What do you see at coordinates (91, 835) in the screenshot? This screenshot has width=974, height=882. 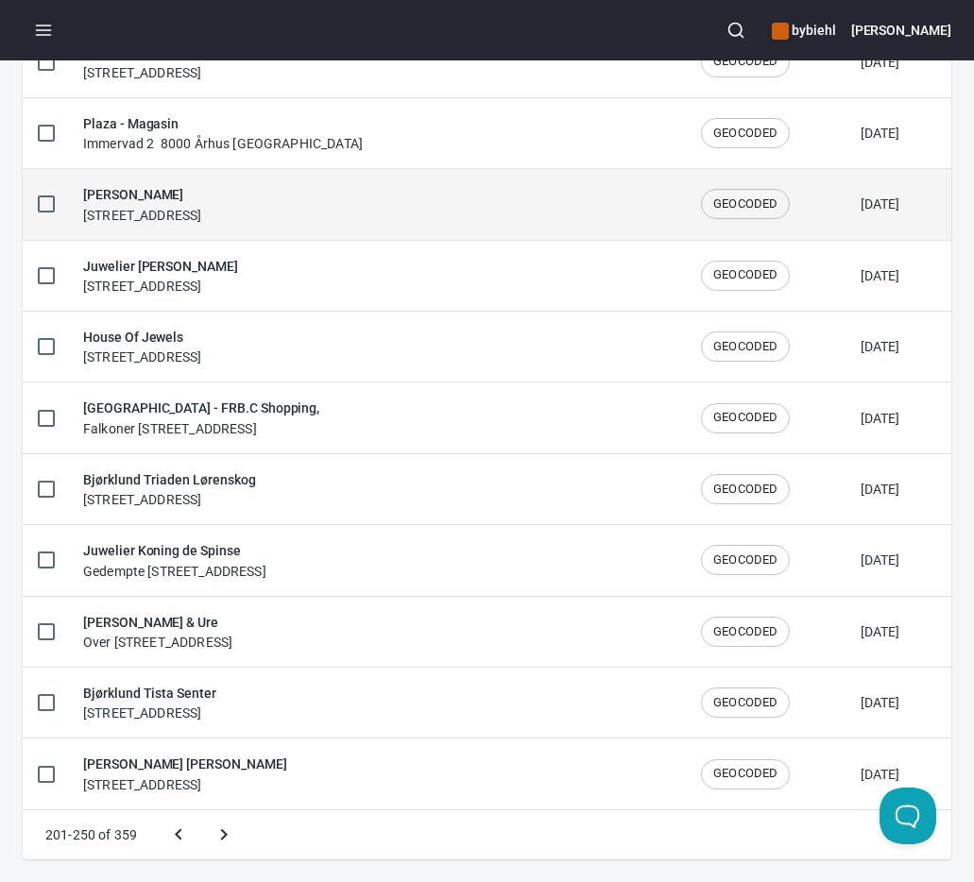 I see `p: 201-250 of 359` at bounding box center [91, 835].